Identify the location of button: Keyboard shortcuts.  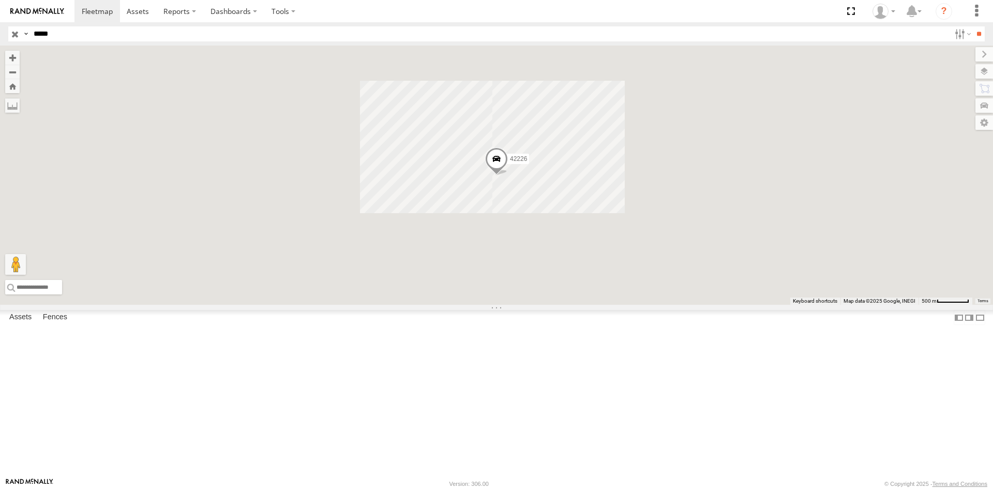
(815, 301).